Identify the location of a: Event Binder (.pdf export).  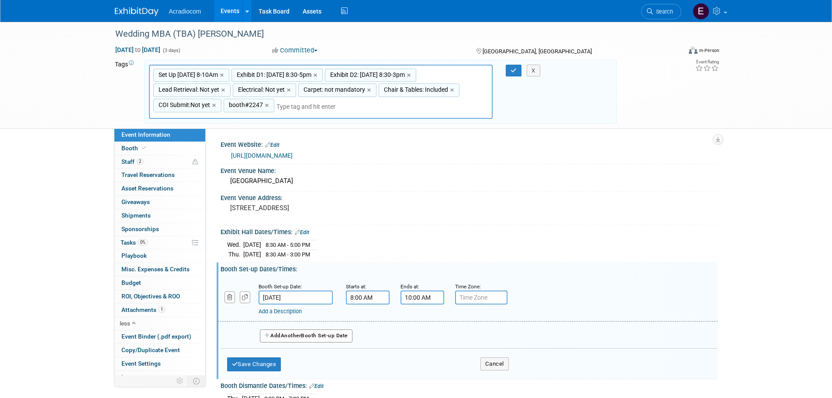
(160, 337).